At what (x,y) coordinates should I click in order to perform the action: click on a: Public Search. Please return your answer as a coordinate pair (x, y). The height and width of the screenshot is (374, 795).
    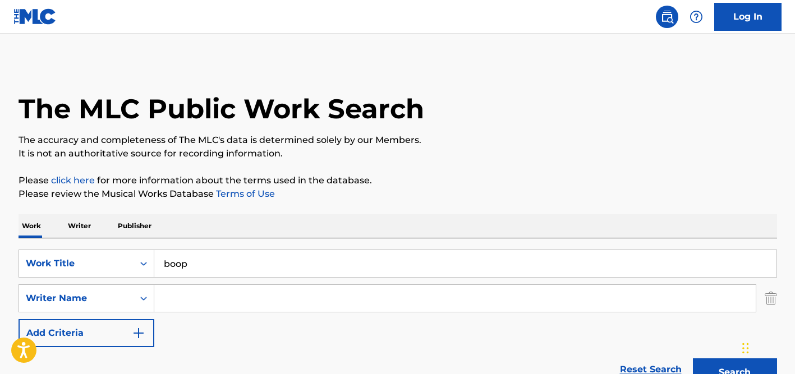
    Looking at the image, I should click on (667, 17).